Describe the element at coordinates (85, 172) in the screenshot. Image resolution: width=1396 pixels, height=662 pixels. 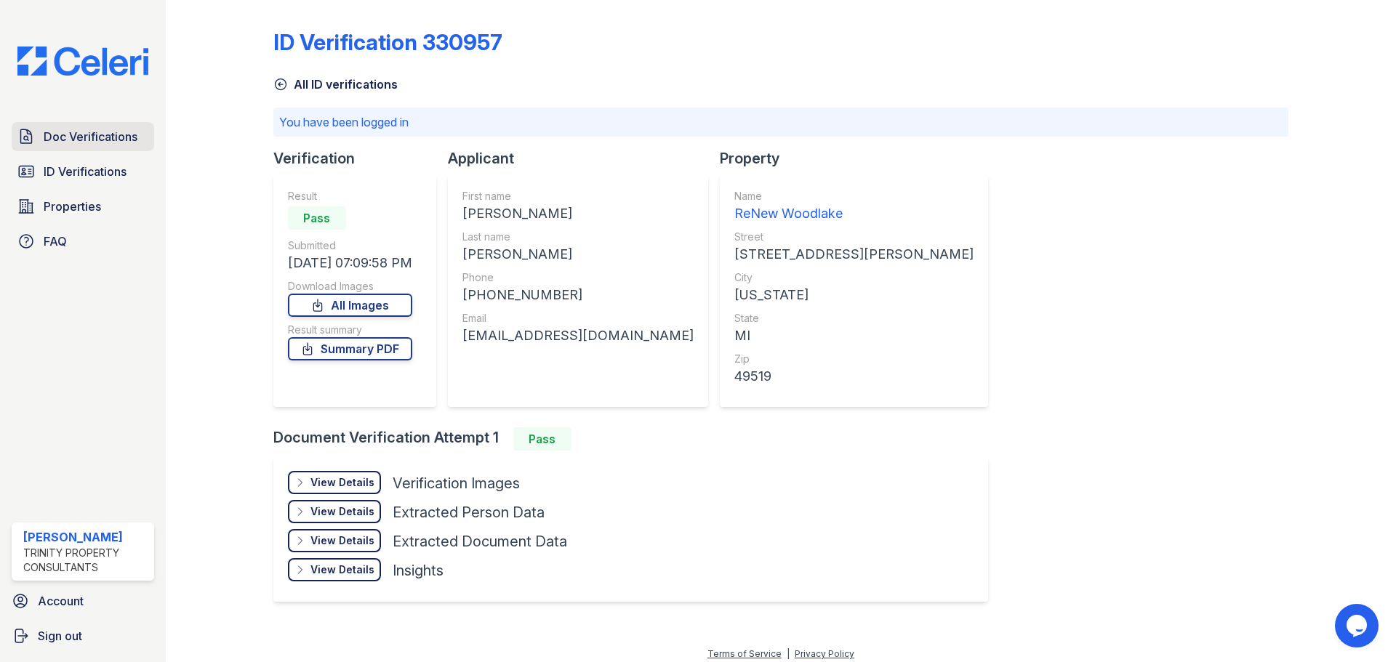
I see `span: ID Verifications` at that location.